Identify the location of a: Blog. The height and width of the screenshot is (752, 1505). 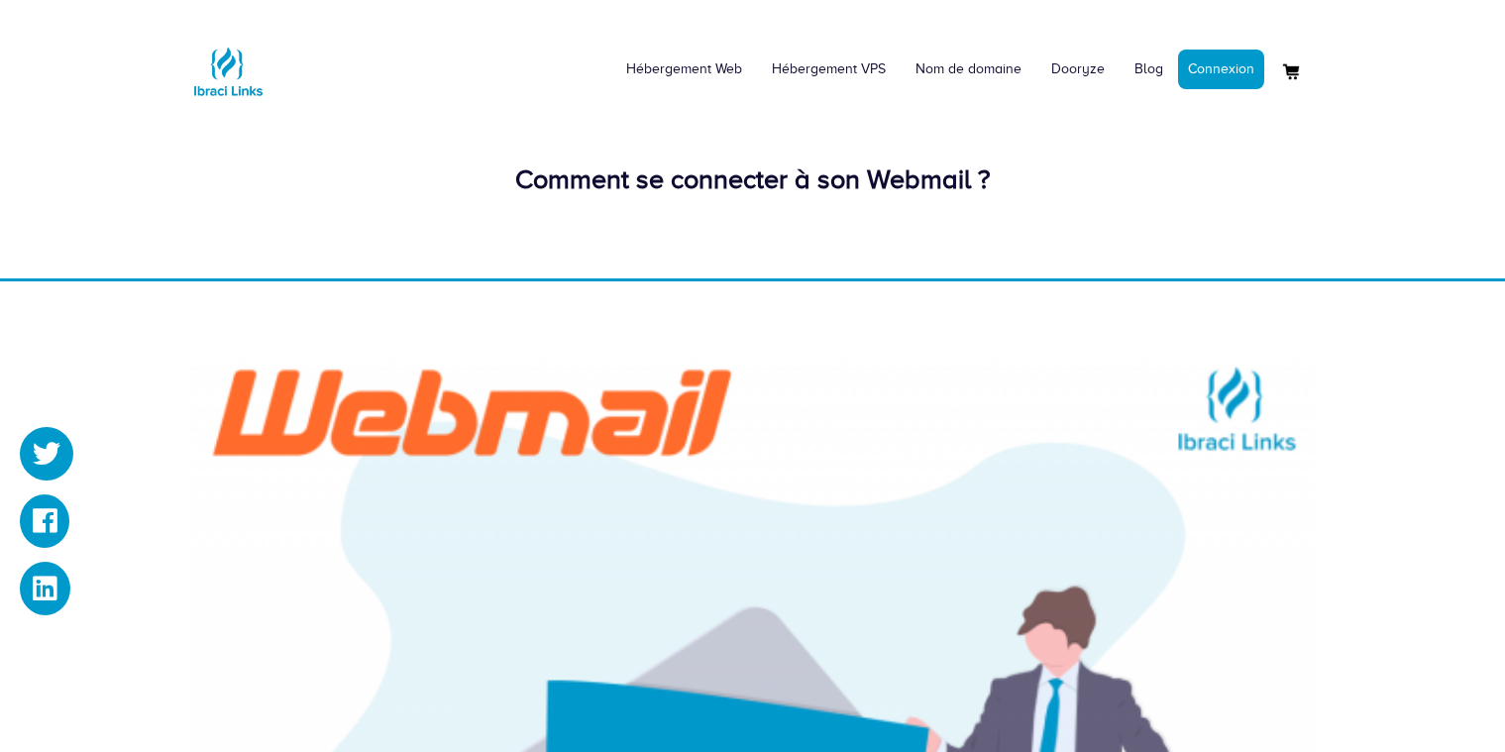
(1148, 69).